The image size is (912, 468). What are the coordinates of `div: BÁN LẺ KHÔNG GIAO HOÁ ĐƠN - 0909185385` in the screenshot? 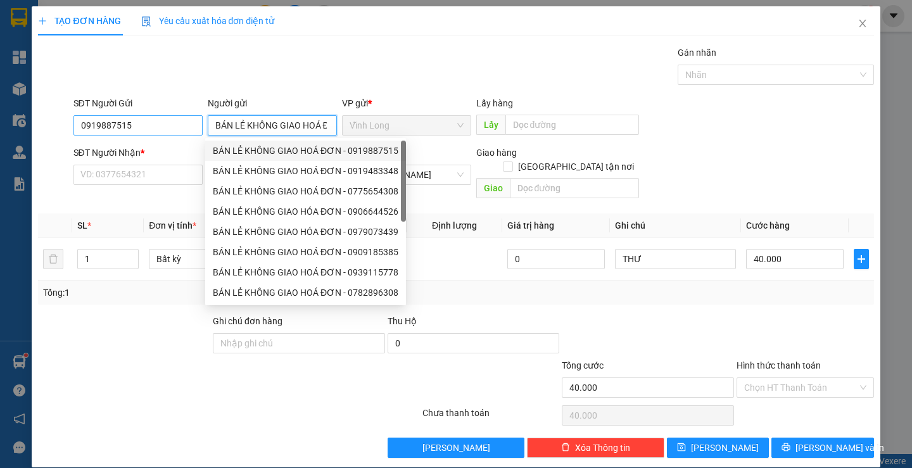 It's located at (305, 252).